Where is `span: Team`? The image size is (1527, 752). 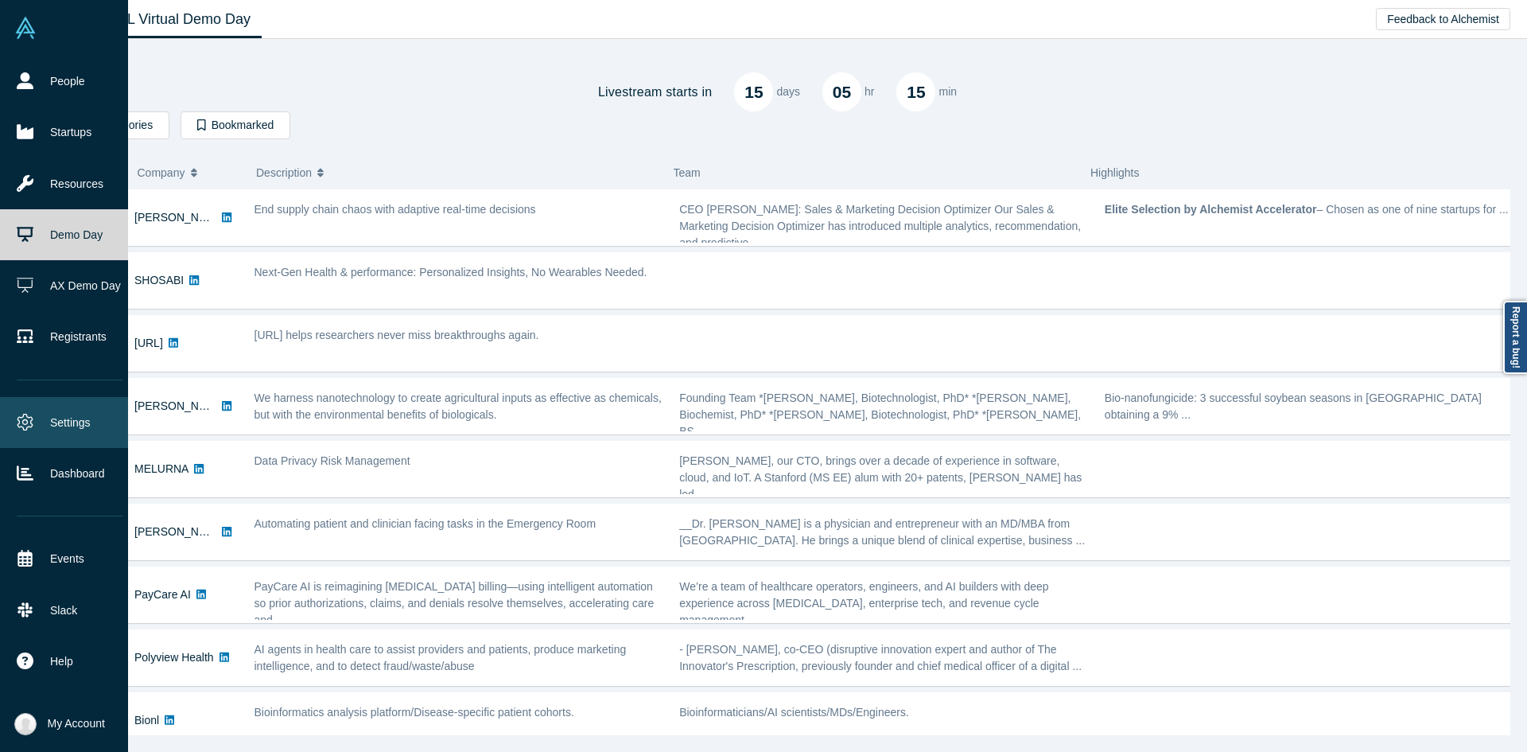
span: Team is located at coordinates (687, 173).